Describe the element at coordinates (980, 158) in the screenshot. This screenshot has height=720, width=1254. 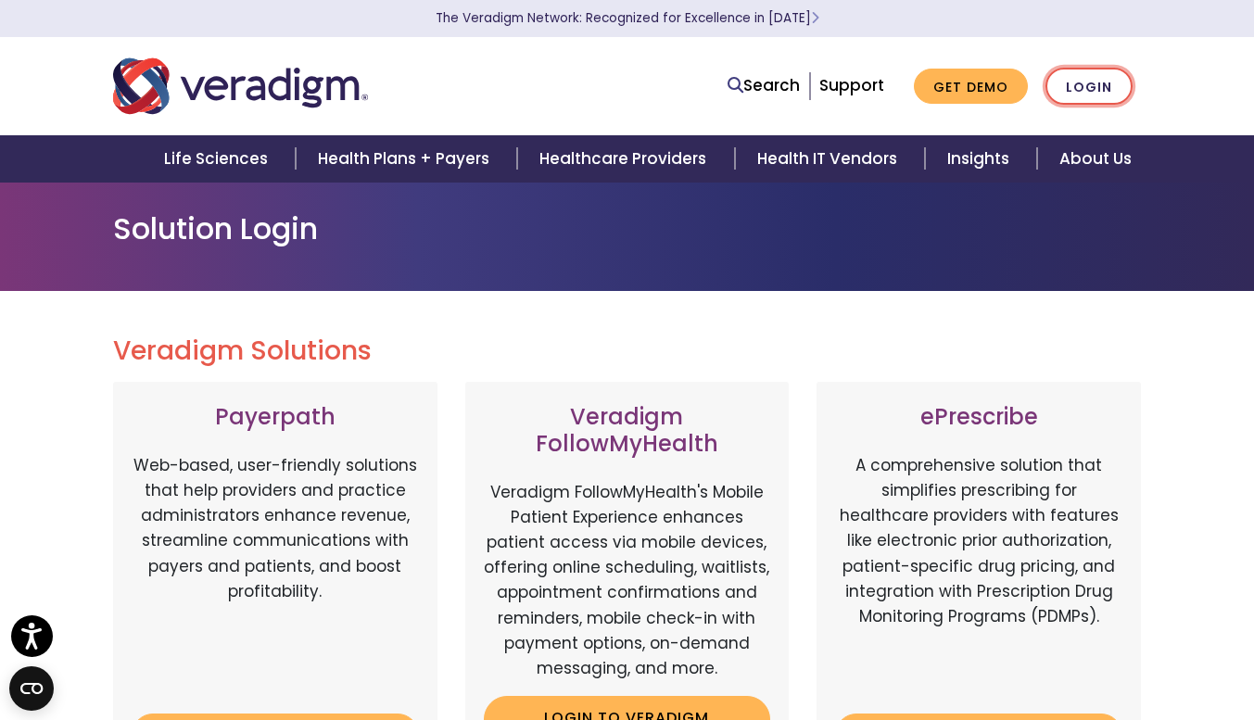
I see `a: Insights` at that location.